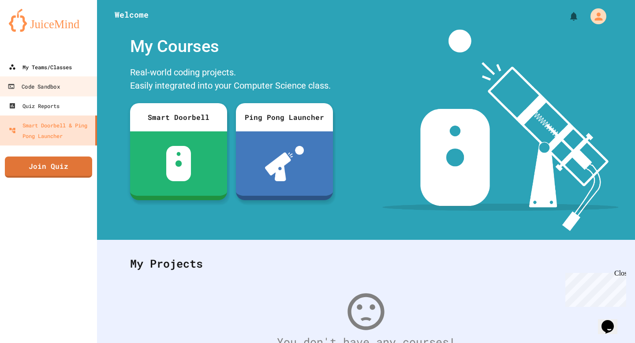 Image resolution: width=635 pixels, height=343 pixels. What do you see at coordinates (179, 117) in the screenshot?
I see `div: Smart Doorbell` at bounding box center [179, 117].